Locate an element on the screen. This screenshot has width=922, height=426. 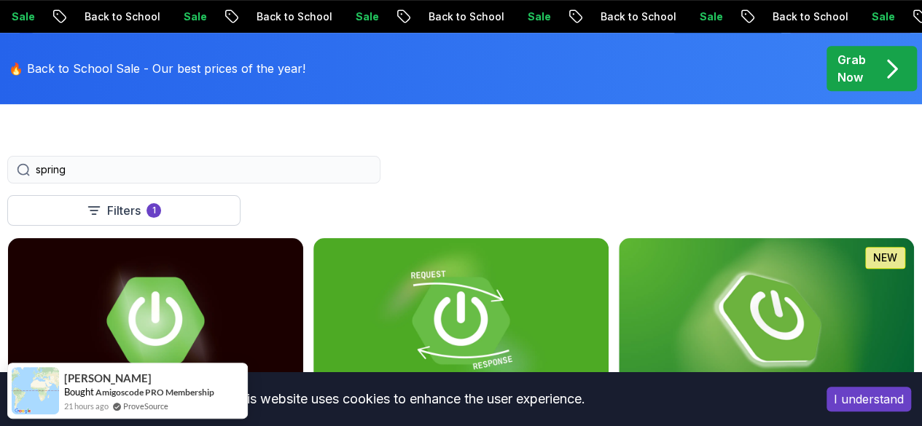
input: Search Java, React, Spring boot ... is located at coordinates (203, 170).